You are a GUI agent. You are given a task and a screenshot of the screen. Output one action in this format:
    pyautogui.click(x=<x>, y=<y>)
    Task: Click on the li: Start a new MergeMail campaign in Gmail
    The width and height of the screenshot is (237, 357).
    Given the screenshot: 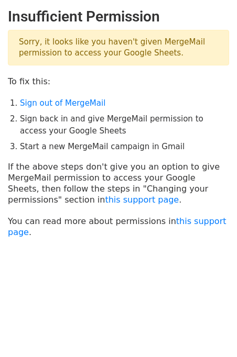 What is the action you would take?
    pyautogui.click(x=124, y=147)
    